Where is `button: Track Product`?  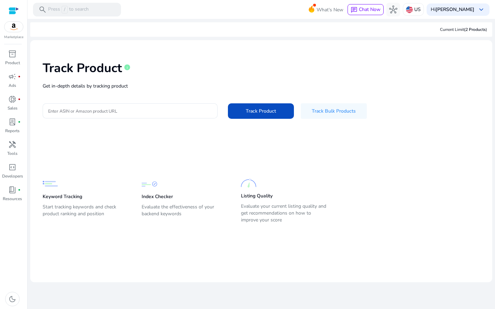 button: Track Product is located at coordinates (261, 111).